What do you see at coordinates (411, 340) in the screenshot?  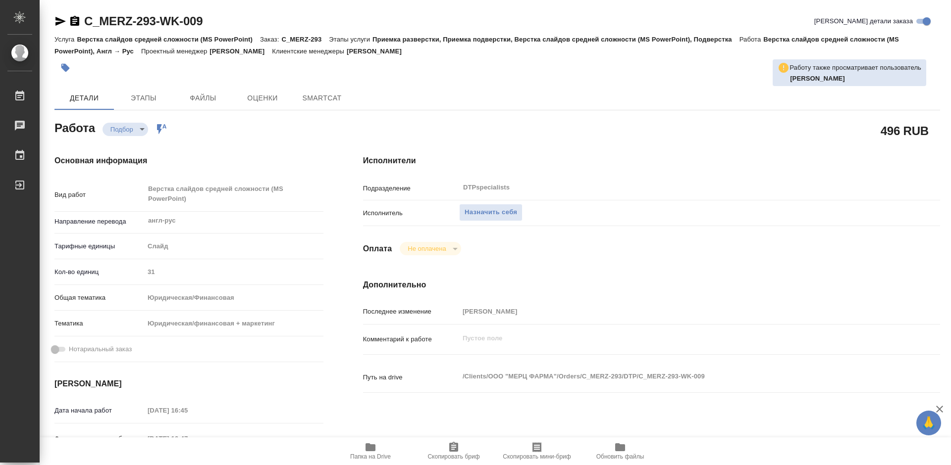 I see `p: Комментарий к работе` at bounding box center [411, 340].